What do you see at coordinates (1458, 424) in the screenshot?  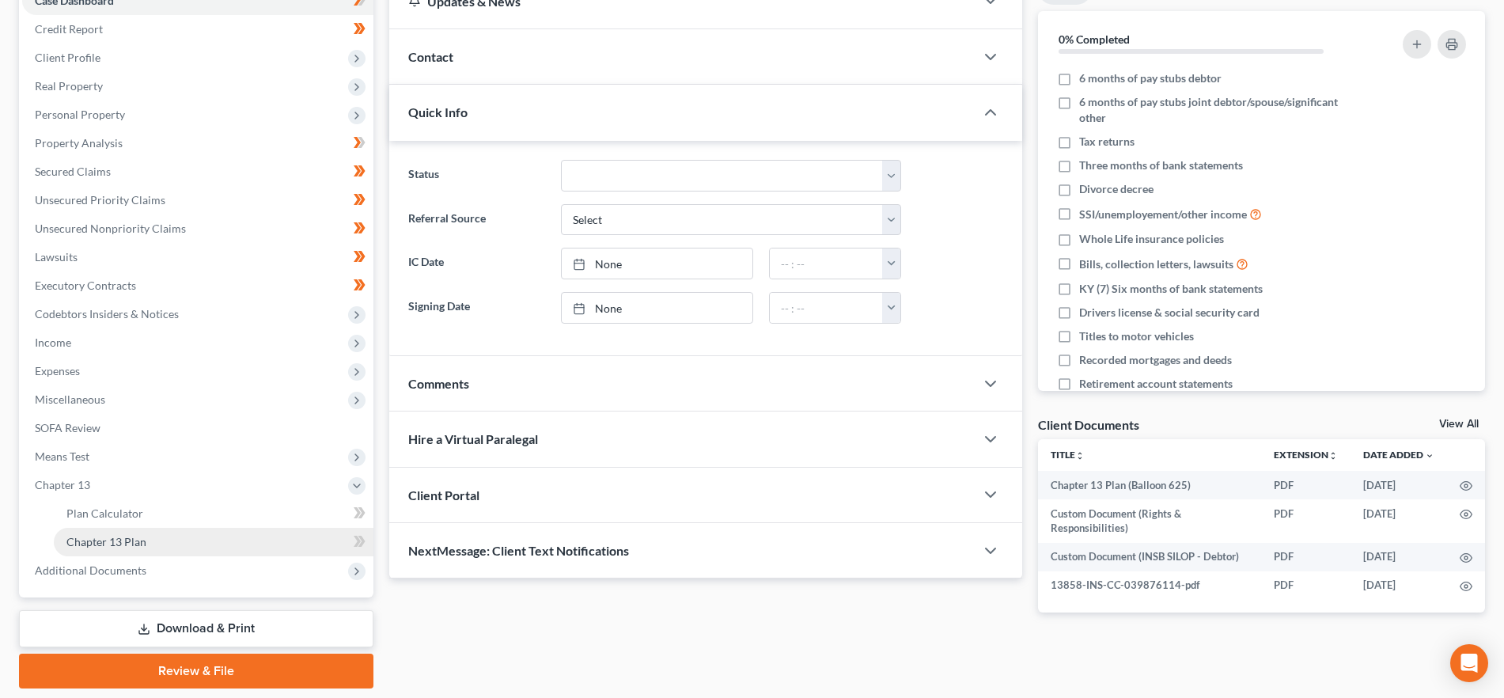 I see `a: View All` at bounding box center [1458, 424].